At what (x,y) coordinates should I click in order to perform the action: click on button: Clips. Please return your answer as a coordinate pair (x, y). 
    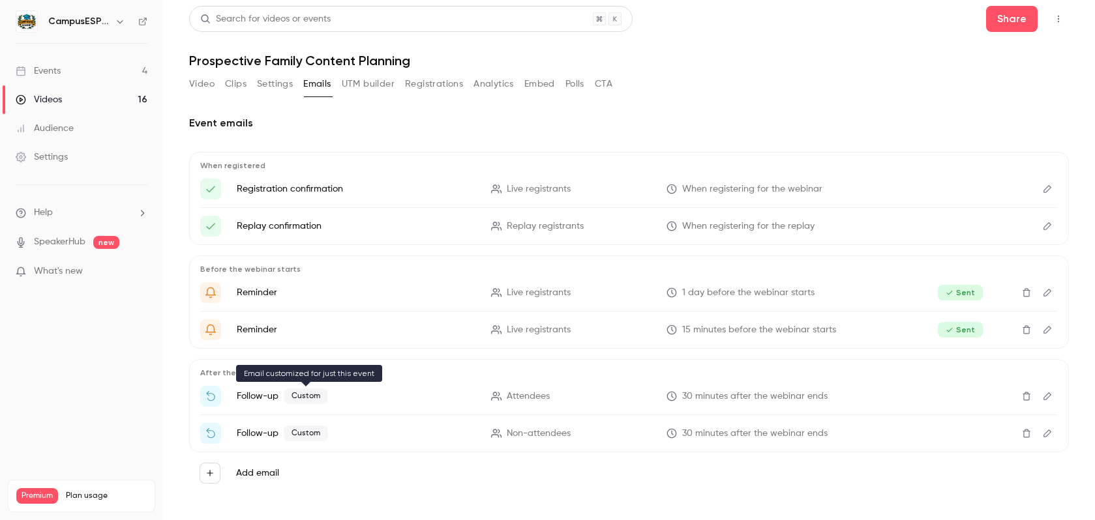
    Looking at the image, I should click on (235, 84).